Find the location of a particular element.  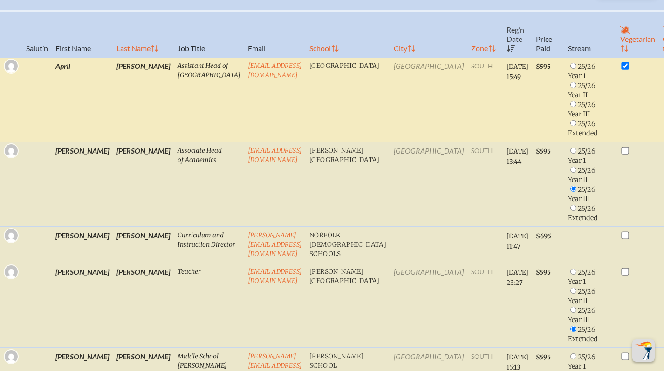

th: First Name is located at coordinates (82, 34).